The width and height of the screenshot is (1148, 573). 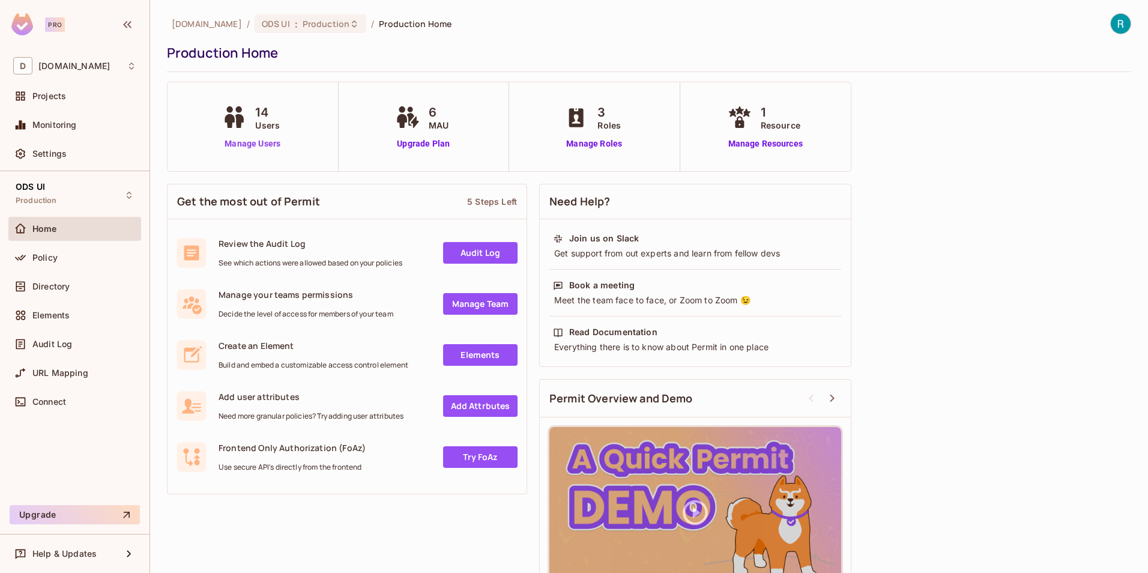 I want to click on span: URL Mapping, so click(x=60, y=373).